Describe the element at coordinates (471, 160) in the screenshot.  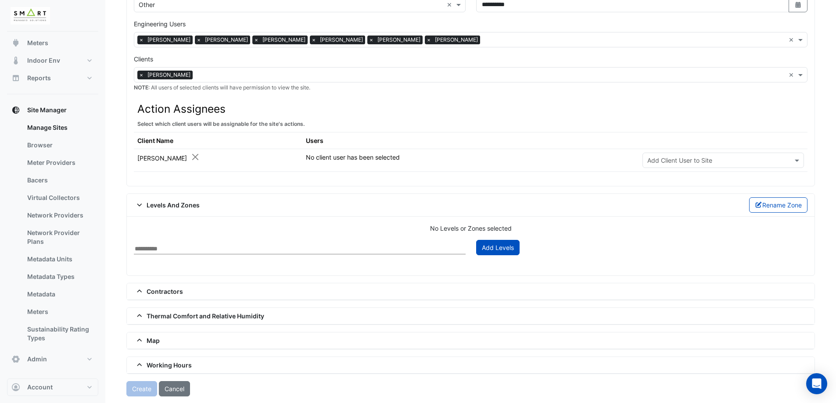
I see `td: No client user has been selected` at that location.